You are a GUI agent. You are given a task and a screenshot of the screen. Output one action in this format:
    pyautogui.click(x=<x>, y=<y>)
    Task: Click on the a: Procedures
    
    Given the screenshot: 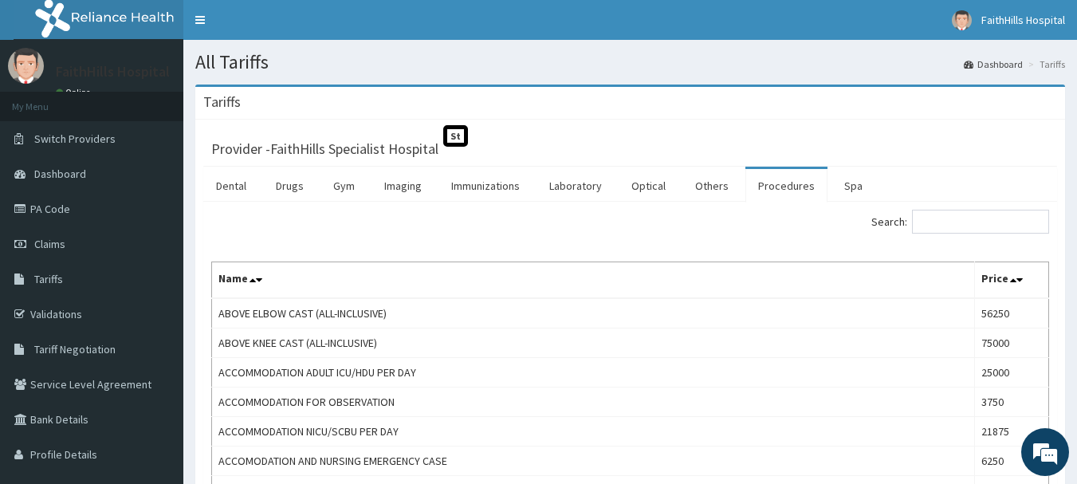 What is the action you would take?
    pyautogui.click(x=786, y=186)
    